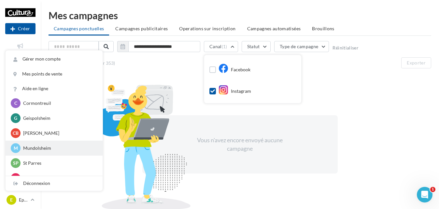  I want to click on p: St Parres, so click(59, 163).